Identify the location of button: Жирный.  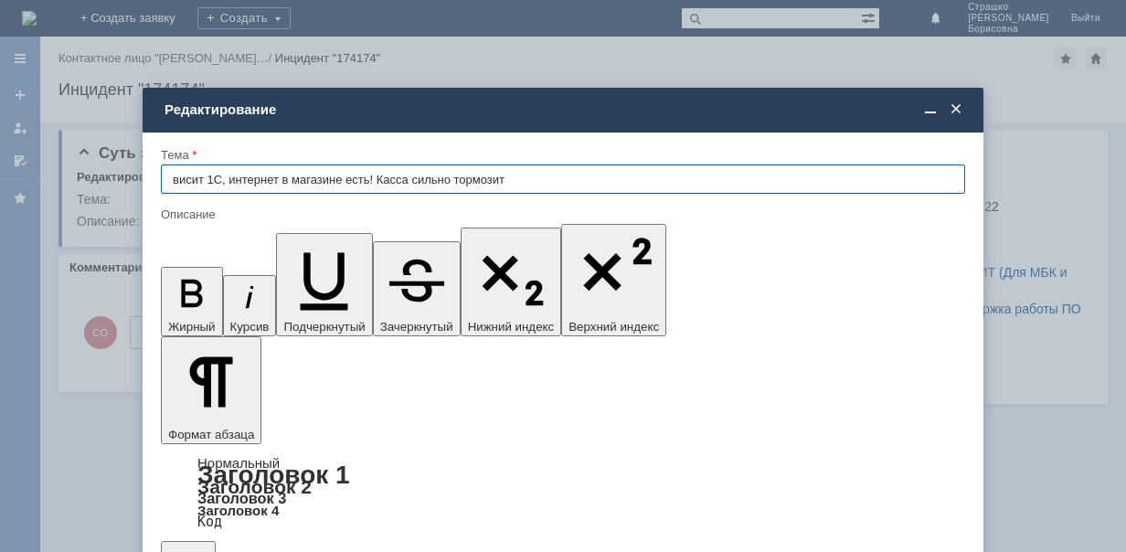
(192, 302).